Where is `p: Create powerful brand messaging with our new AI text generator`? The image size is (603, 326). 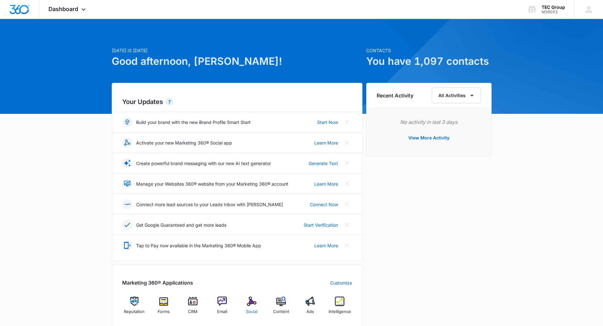 p: Create powerful brand messaging with our new AI text generator is located at coordinates (203, 163).